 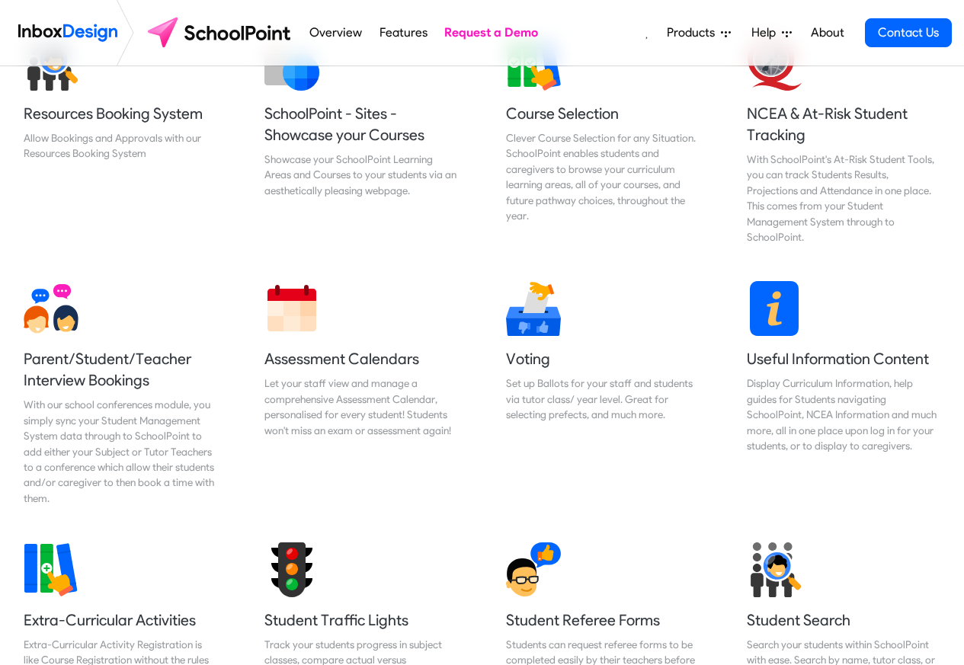 What do you see at coordinates (693, 33) in the screenshot?
I see `span: Products` at bounding box center [693, 33].